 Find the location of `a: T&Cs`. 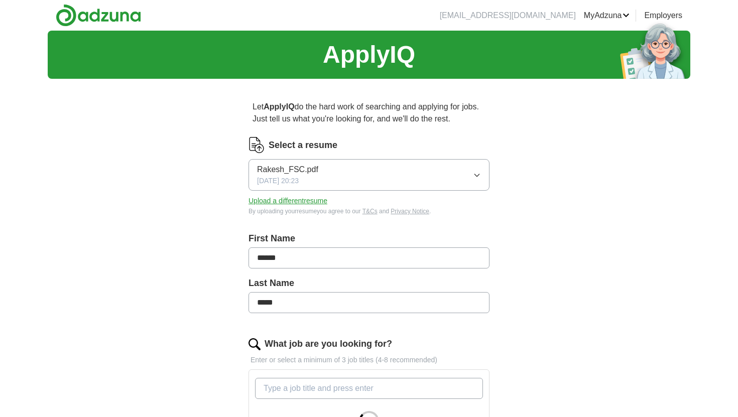

a: T&Cs is located at coordinates (370, 211).